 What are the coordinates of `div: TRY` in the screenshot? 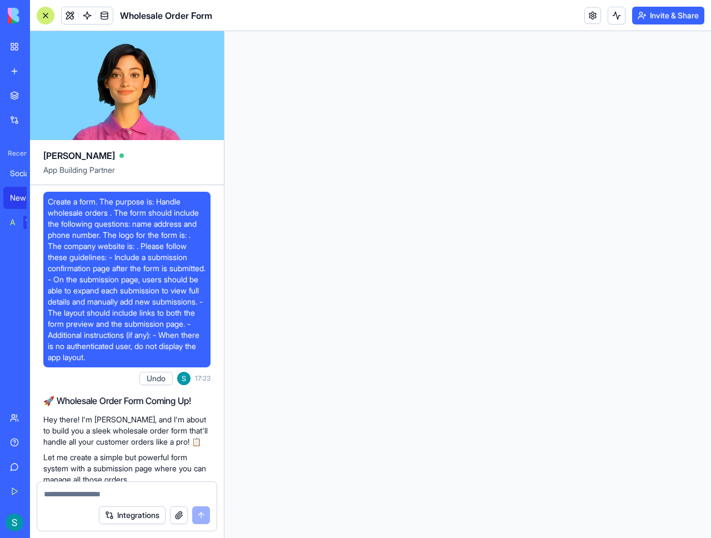 It's located at (32, 222).